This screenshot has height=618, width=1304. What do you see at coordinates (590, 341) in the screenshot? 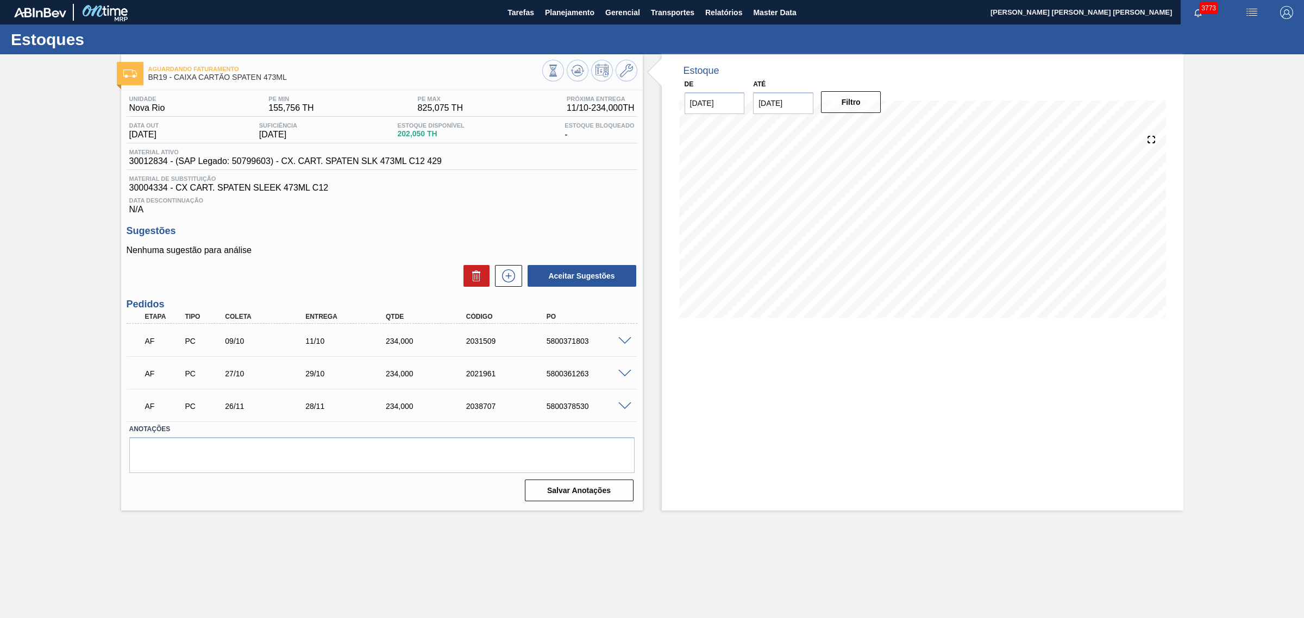
I see `div: 5800371803` at bounding box center [590, 341].